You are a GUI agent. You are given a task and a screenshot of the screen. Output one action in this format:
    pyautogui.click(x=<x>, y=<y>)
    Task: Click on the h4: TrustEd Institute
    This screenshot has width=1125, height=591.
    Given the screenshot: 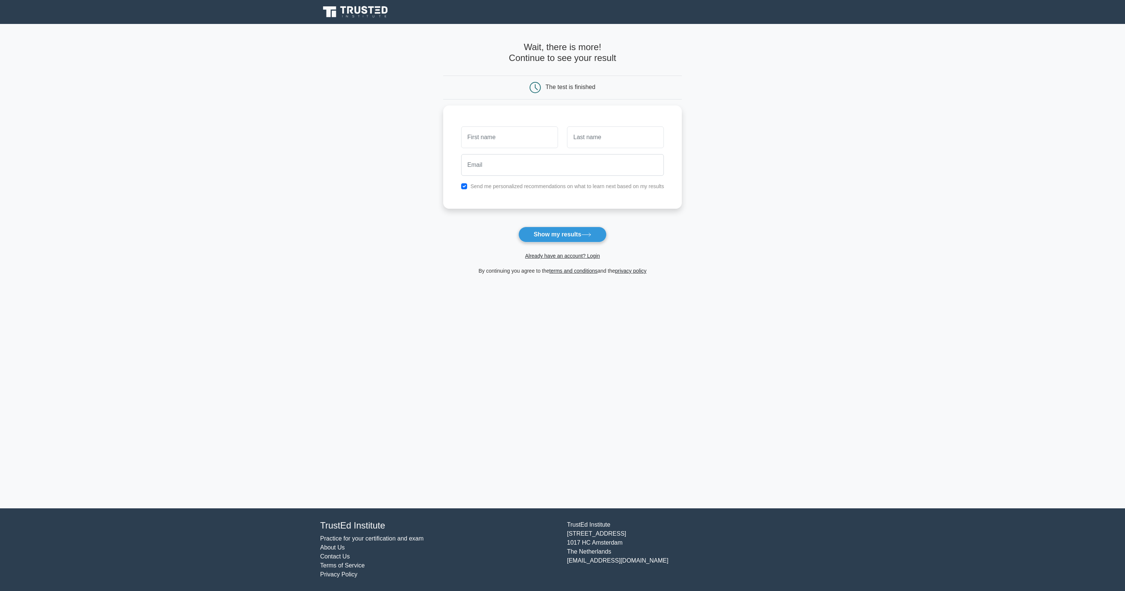 What is the action you would take?
    pyautogui.click(x=439, y=525)
    